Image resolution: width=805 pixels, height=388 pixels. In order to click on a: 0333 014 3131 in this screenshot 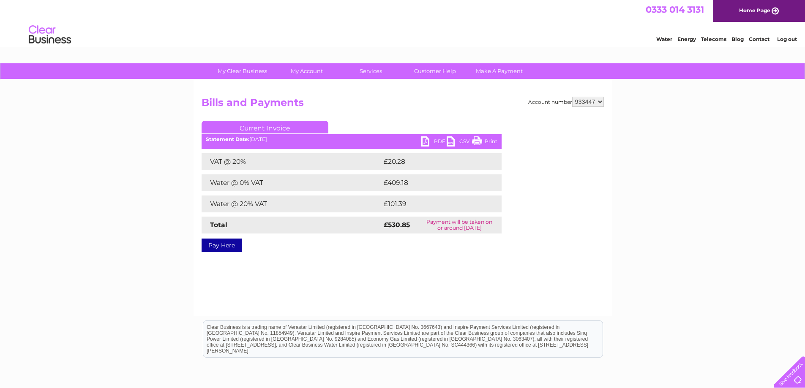, I will do `click(675, 9)`.